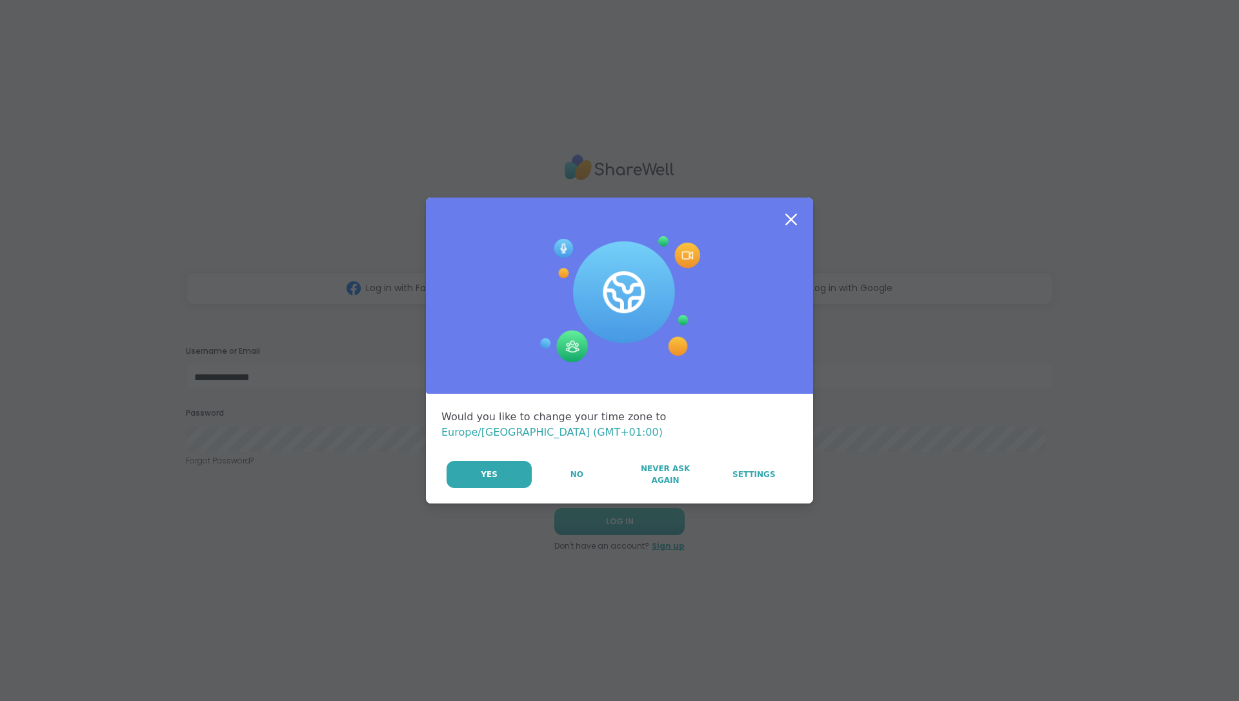 Image resolution: width=1239 pixels, height=701 pixels. What do you see at coordinates (577, 474) in the screenshot?
I see `span: No` at bounding box center [577, 474].